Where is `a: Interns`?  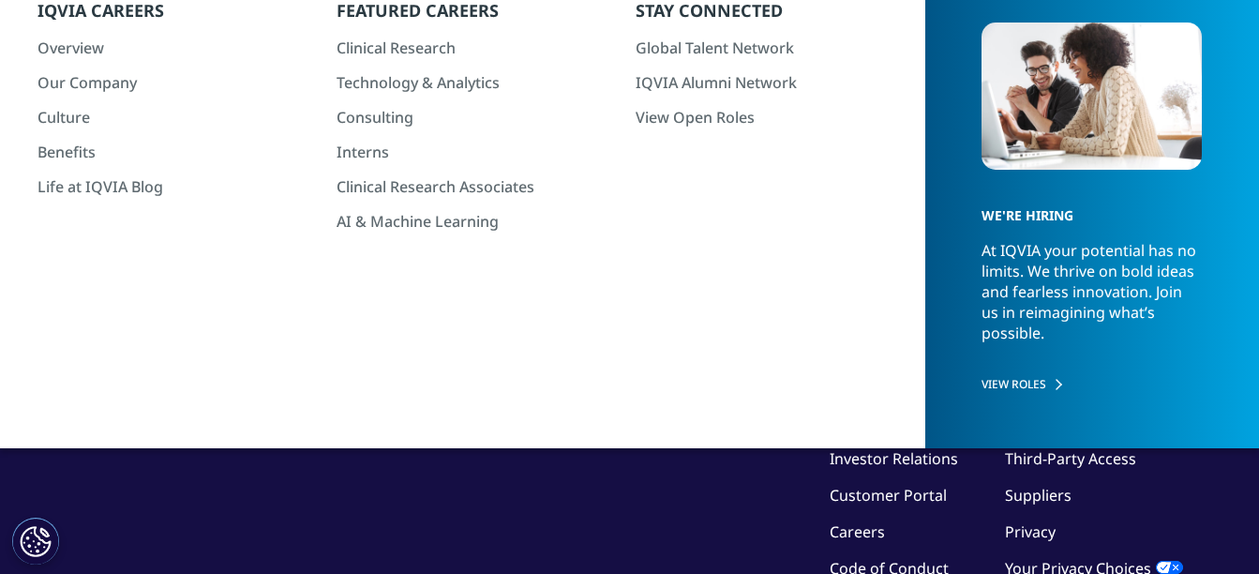 a: Interns is located at coordinates (476, 152).